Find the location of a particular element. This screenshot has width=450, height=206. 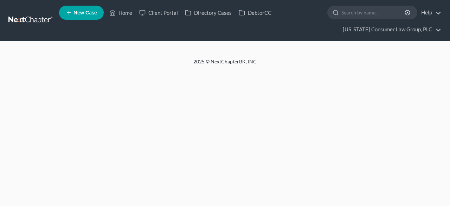

input: Search by name... is located at coordinates (373, 12).